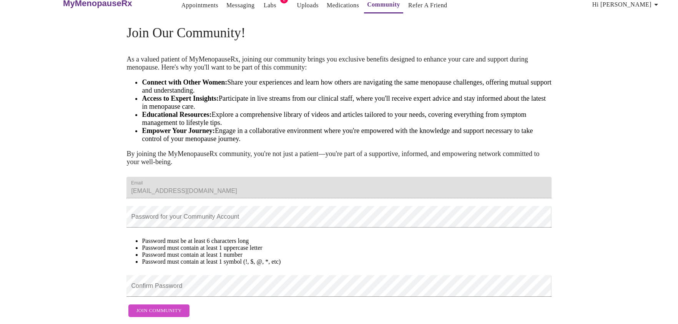 The height and width of the screenshot is (324, 678). Describe the element at coordinates (339, 158) in the screenshot. I see `p: By joining the MyMenopauseRx community, you're not just a patient—you're part of a supportive, in...` at that location.